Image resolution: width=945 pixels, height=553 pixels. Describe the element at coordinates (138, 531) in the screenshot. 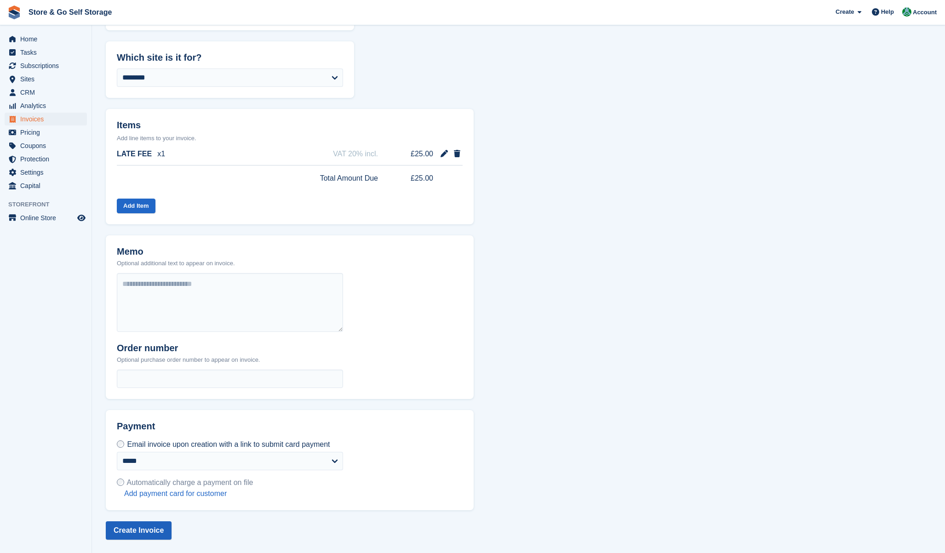

I see `button: Create Invoice` at that location.